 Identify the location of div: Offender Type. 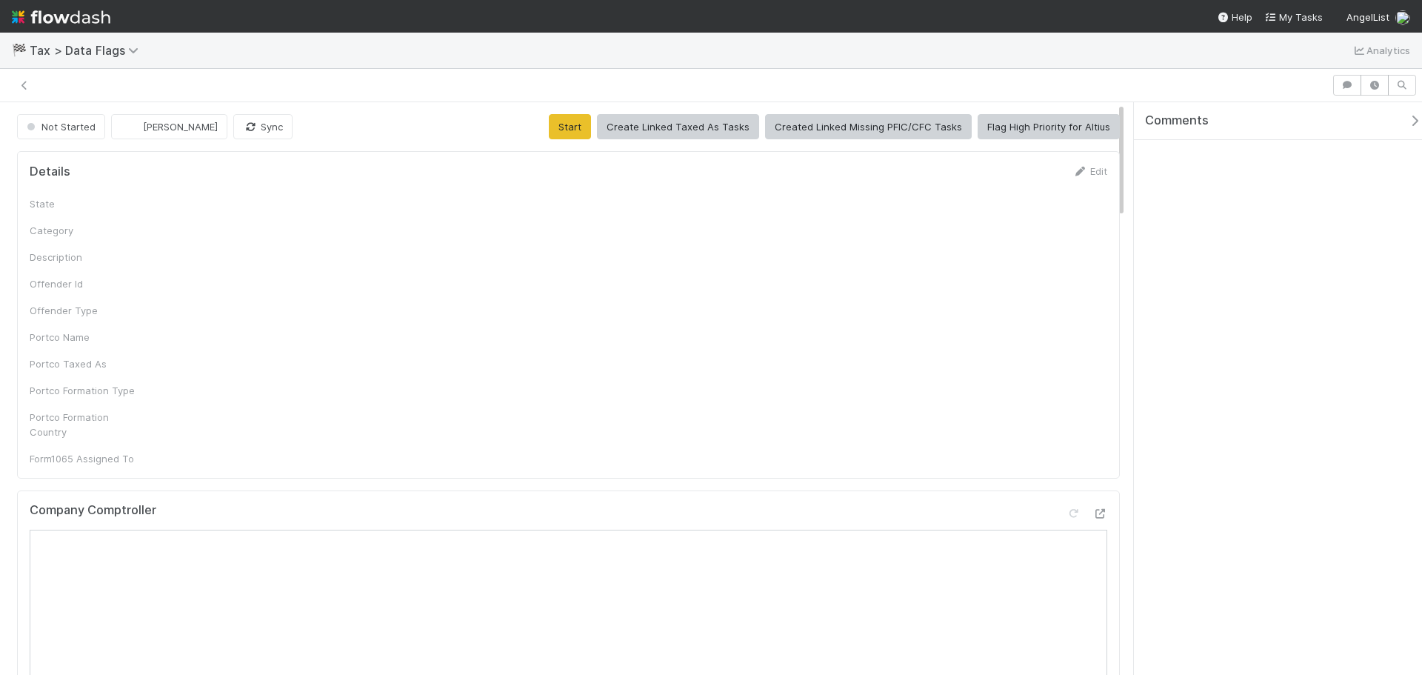
(85, 310).